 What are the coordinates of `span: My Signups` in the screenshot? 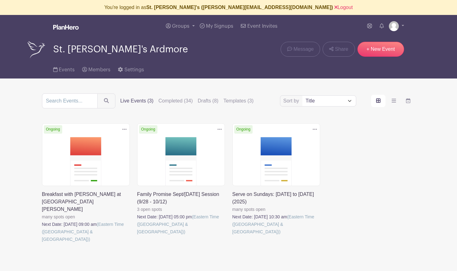 It's located at (220, 26).